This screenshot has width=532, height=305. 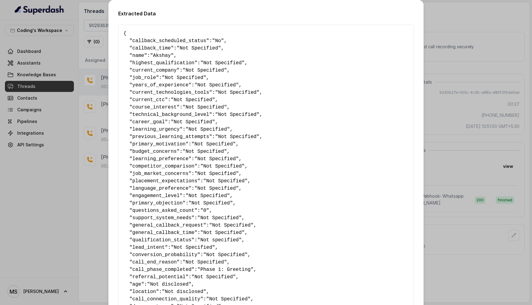 I want to click on span: "No", so click(x=218, y=41).